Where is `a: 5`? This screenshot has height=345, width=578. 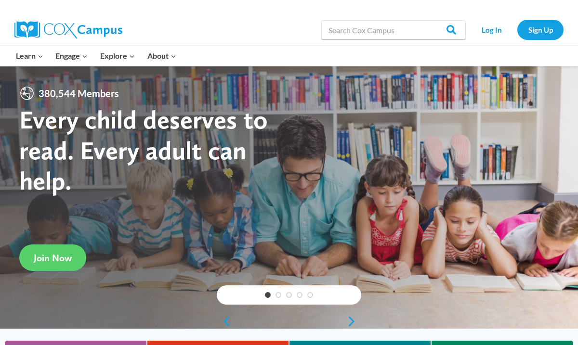 a: 5 is located at coordinates (310, 295).